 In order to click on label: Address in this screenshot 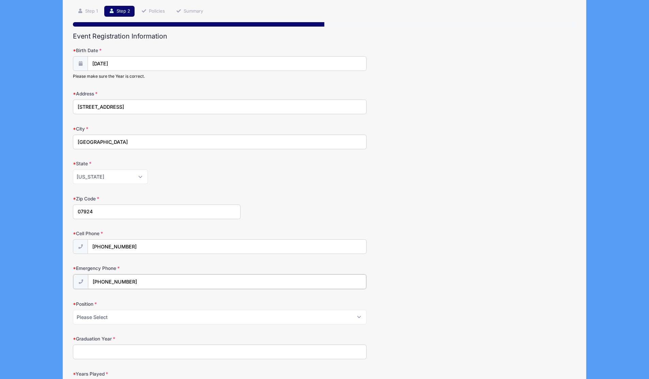, I will do `click(157, 94)`.